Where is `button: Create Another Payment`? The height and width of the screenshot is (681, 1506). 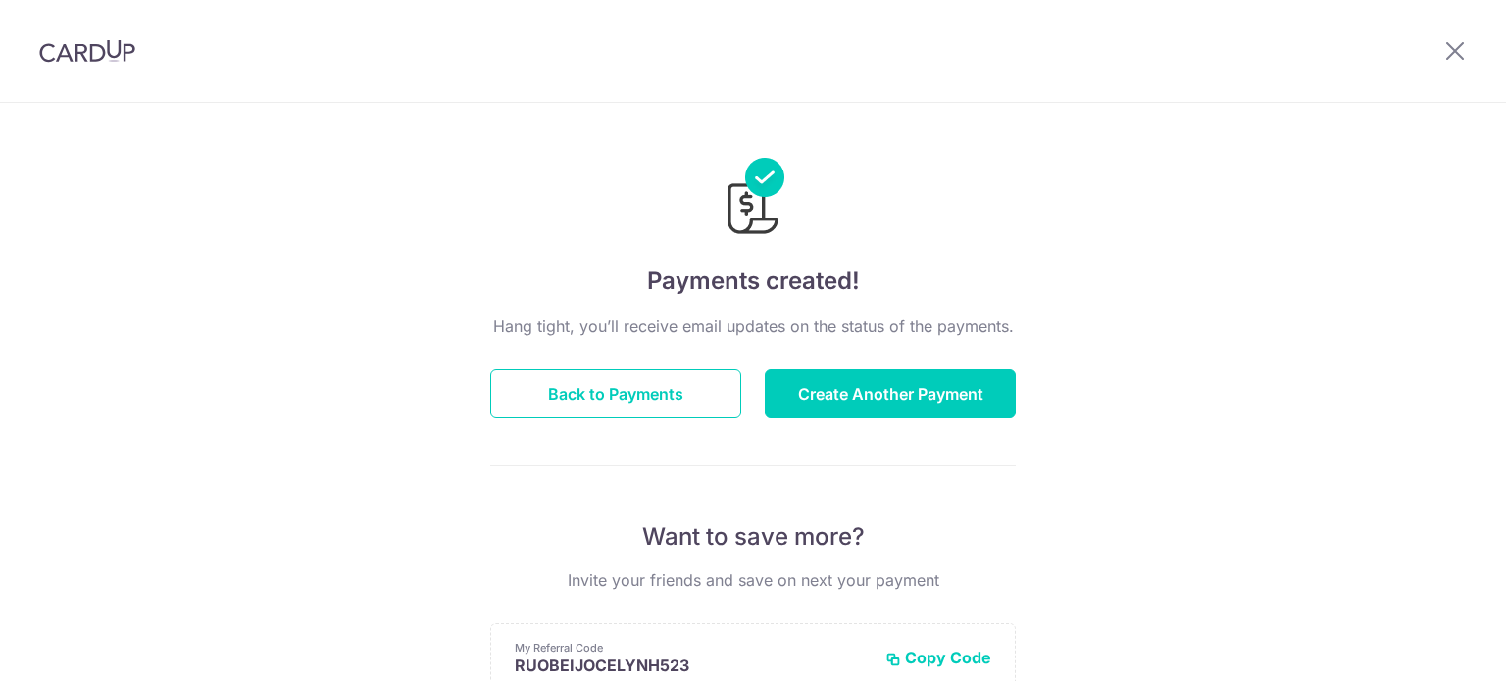
button: Create Another Payment is located at coordinates (890, 394).